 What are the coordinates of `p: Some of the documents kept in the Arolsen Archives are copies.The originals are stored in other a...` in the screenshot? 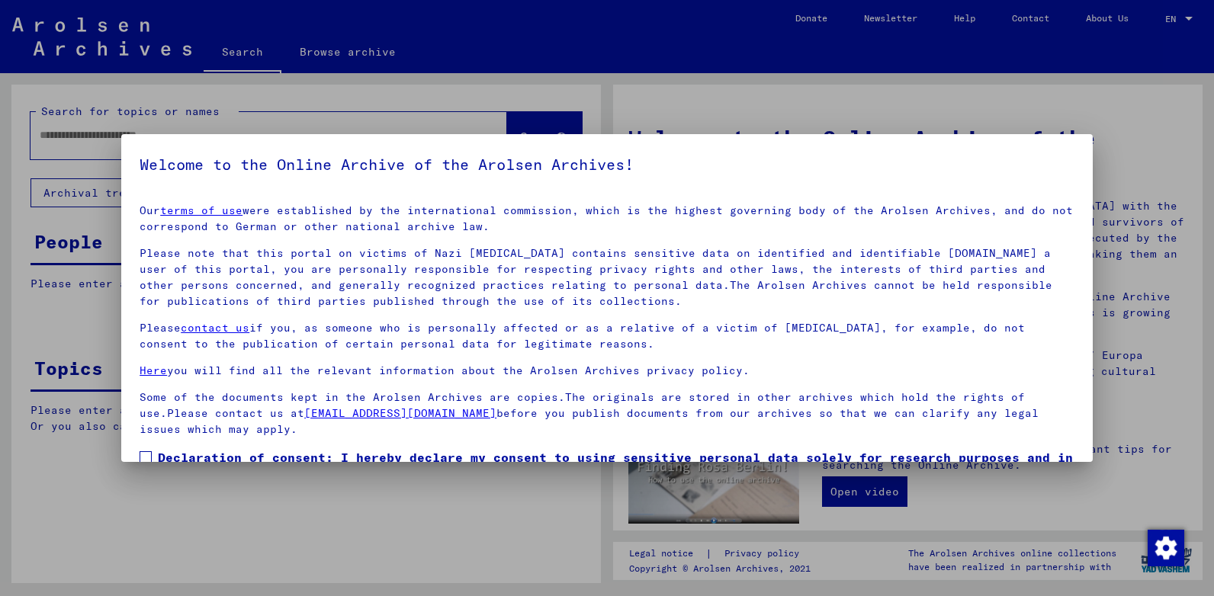 It's located at (607, 413).